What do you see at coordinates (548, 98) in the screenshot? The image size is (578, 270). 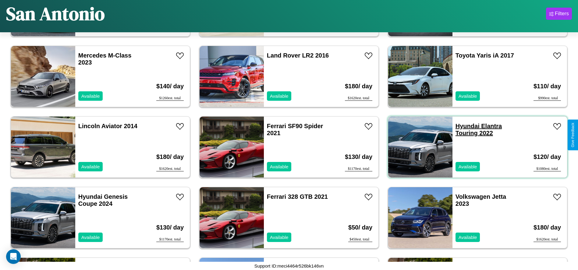 I see `div: $ 990 est. total` at bounding box center [548, 98].